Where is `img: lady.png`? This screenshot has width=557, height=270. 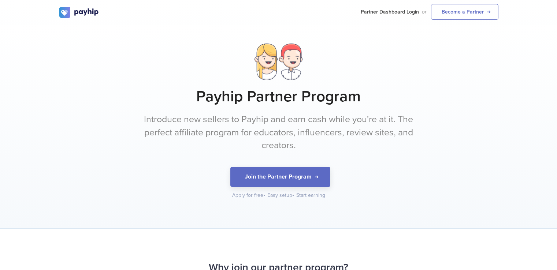 img: lady.png is located at coordinates (266, 62).